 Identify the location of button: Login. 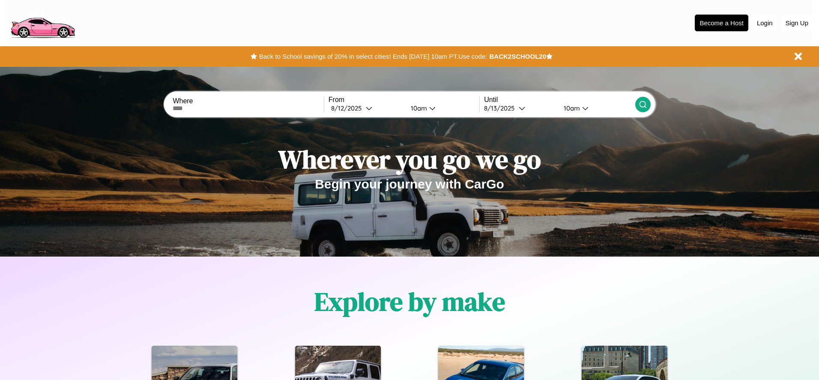
(765, 23).